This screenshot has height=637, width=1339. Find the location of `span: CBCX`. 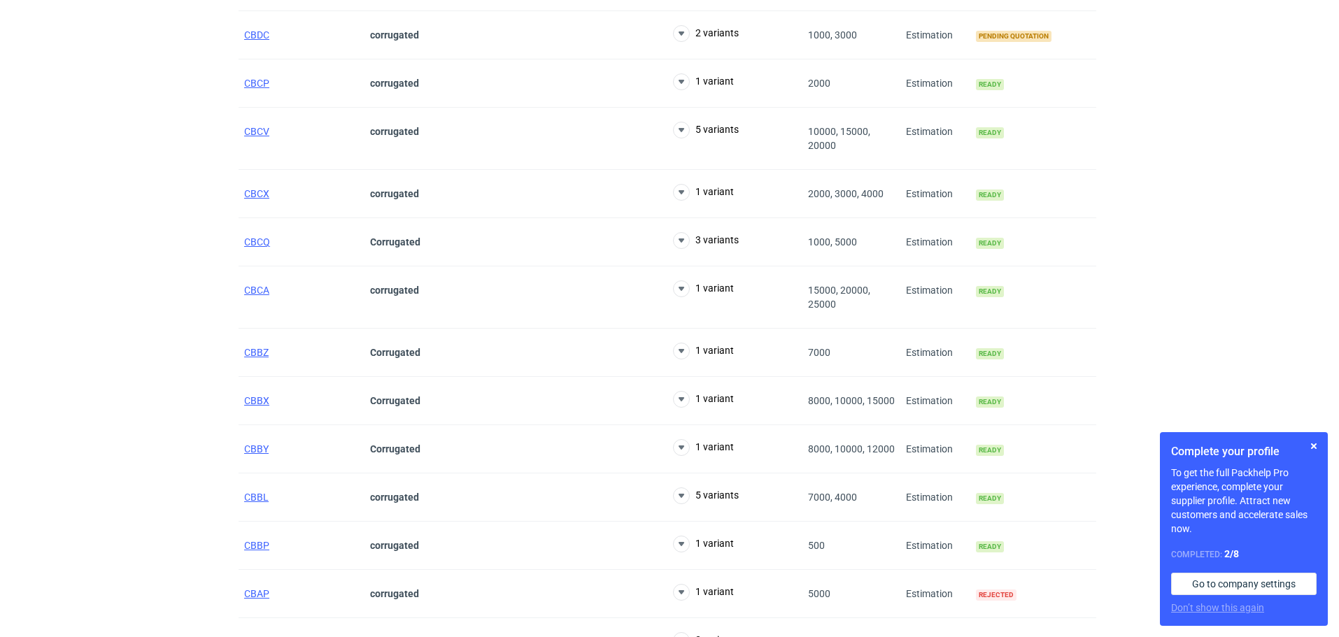

span: CBCX is located at coordinates (257, 194).